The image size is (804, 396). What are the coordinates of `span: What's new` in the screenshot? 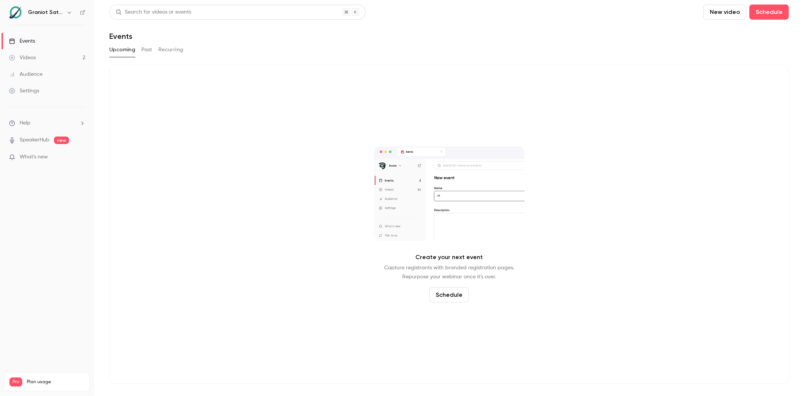 It's located at (34, 157).